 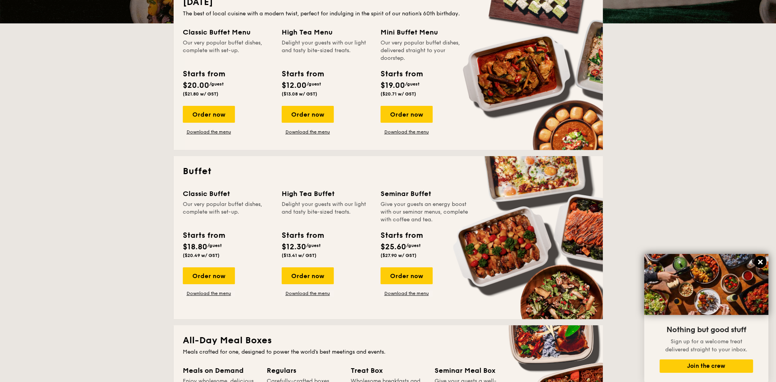 What do you see at coordinates (294, 247) in the screenshot?
I see `span: $12.30` at bounding box center [294, 247].